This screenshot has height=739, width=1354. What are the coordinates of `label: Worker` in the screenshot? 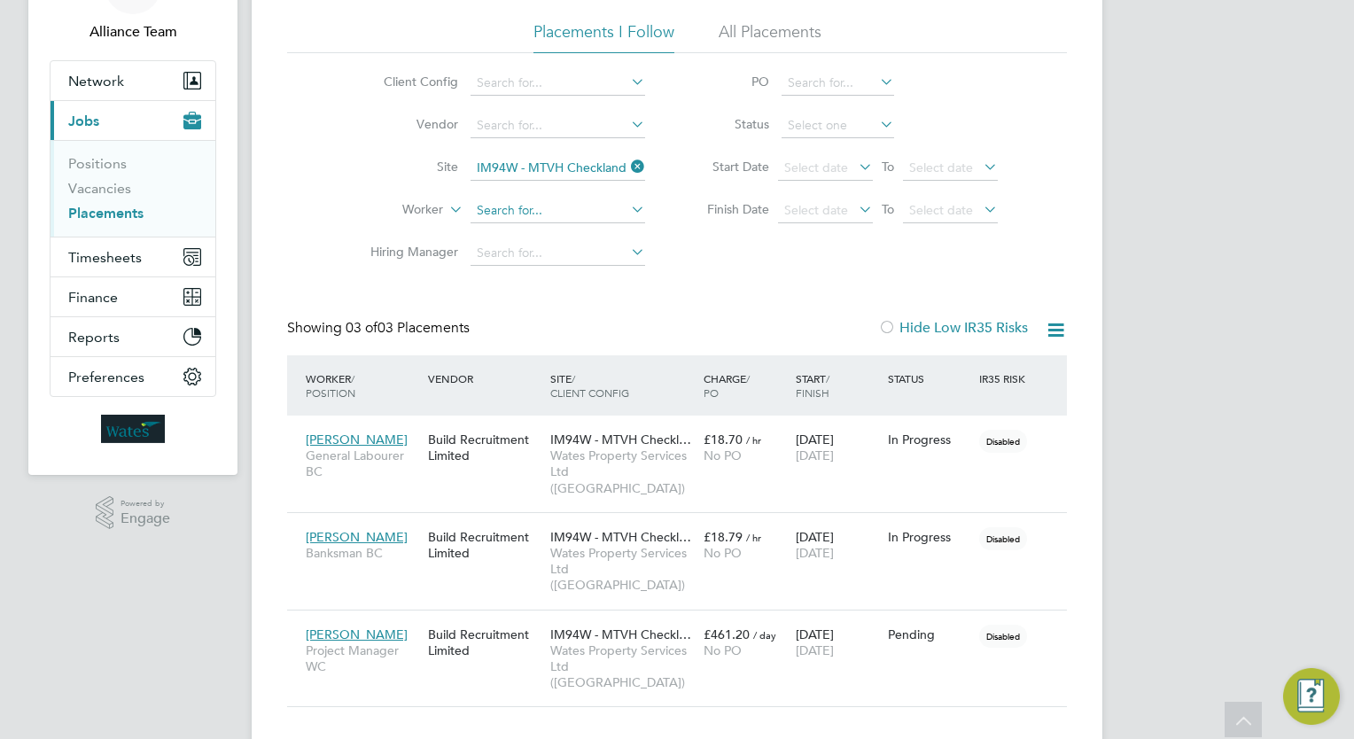 It's located at (392, 210).